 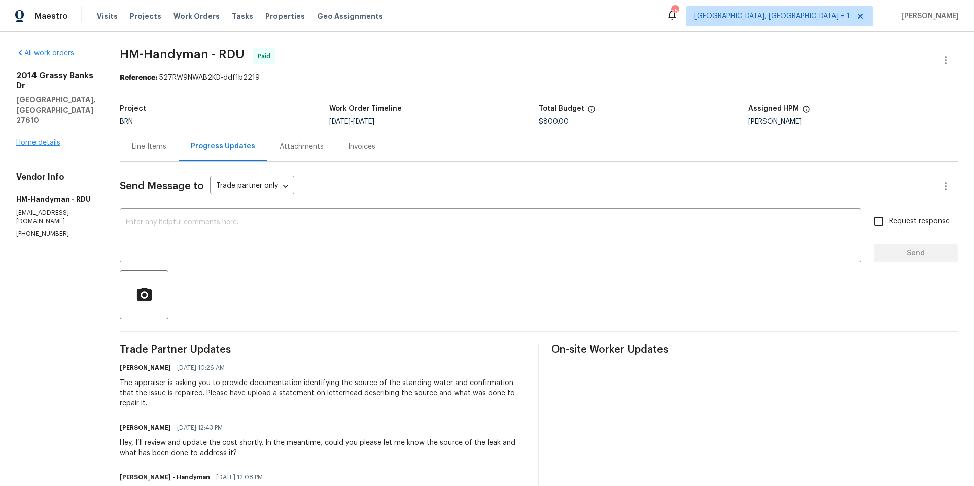 I want to click on div: Line Items, so click(x=149, y=147).